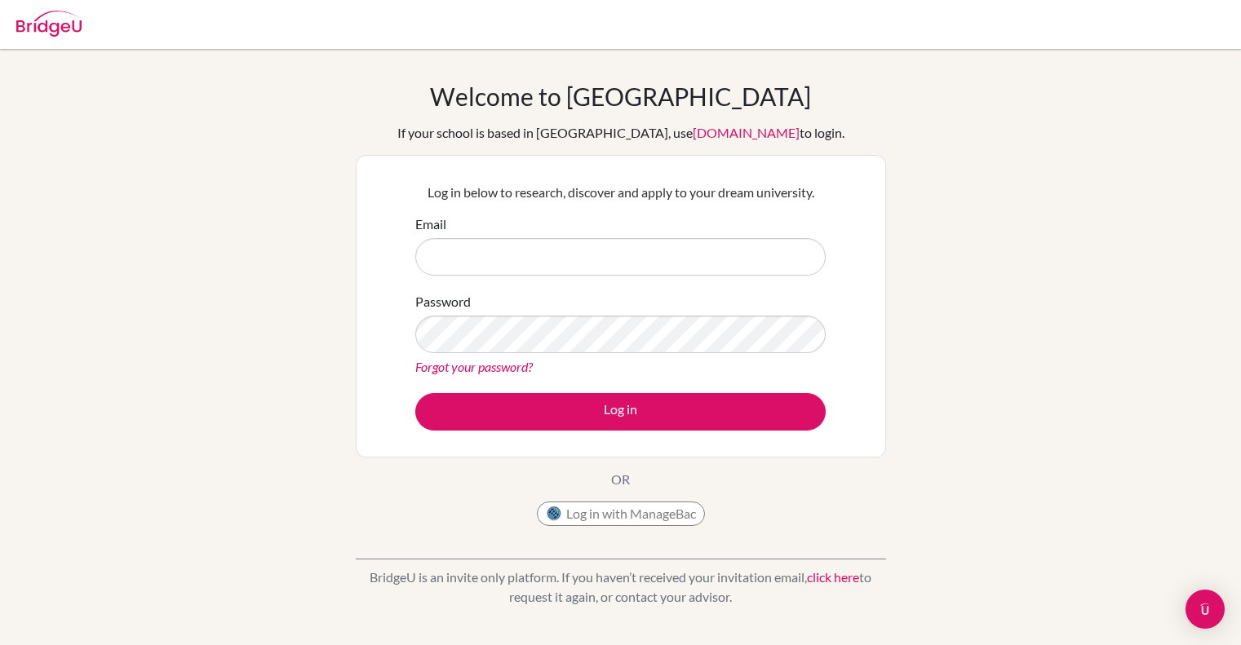 The image size is (1241, 645). What do you see at coordinates (49, 24) in the screenshot?
I see `img: Bridge-U` at bounding box center [49, 24].